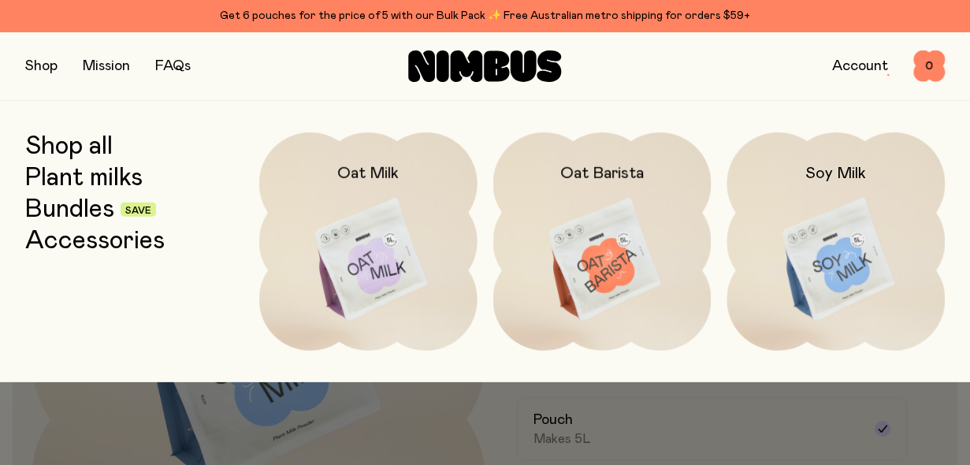 Image resolution: width=970 pixels, height=465 pixels. I want to click on a: Mission, so click(106, 66).